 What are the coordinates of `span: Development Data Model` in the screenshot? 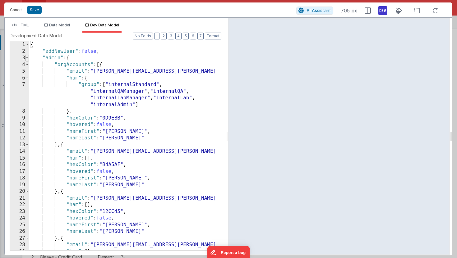 It's located at (36, 36).